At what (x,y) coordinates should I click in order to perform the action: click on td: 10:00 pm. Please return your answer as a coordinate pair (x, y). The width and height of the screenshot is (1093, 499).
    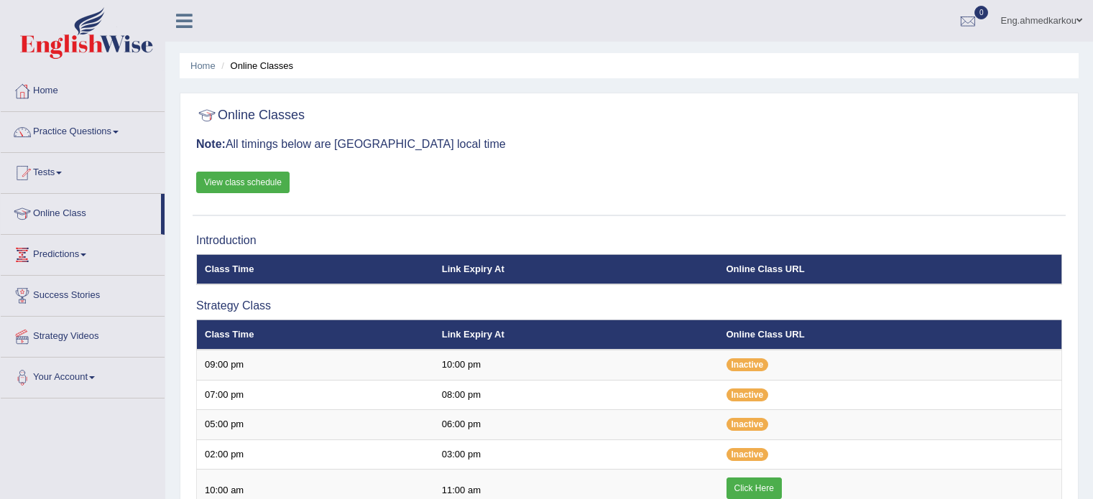
    Looking at the image, I should click on (576, 365).